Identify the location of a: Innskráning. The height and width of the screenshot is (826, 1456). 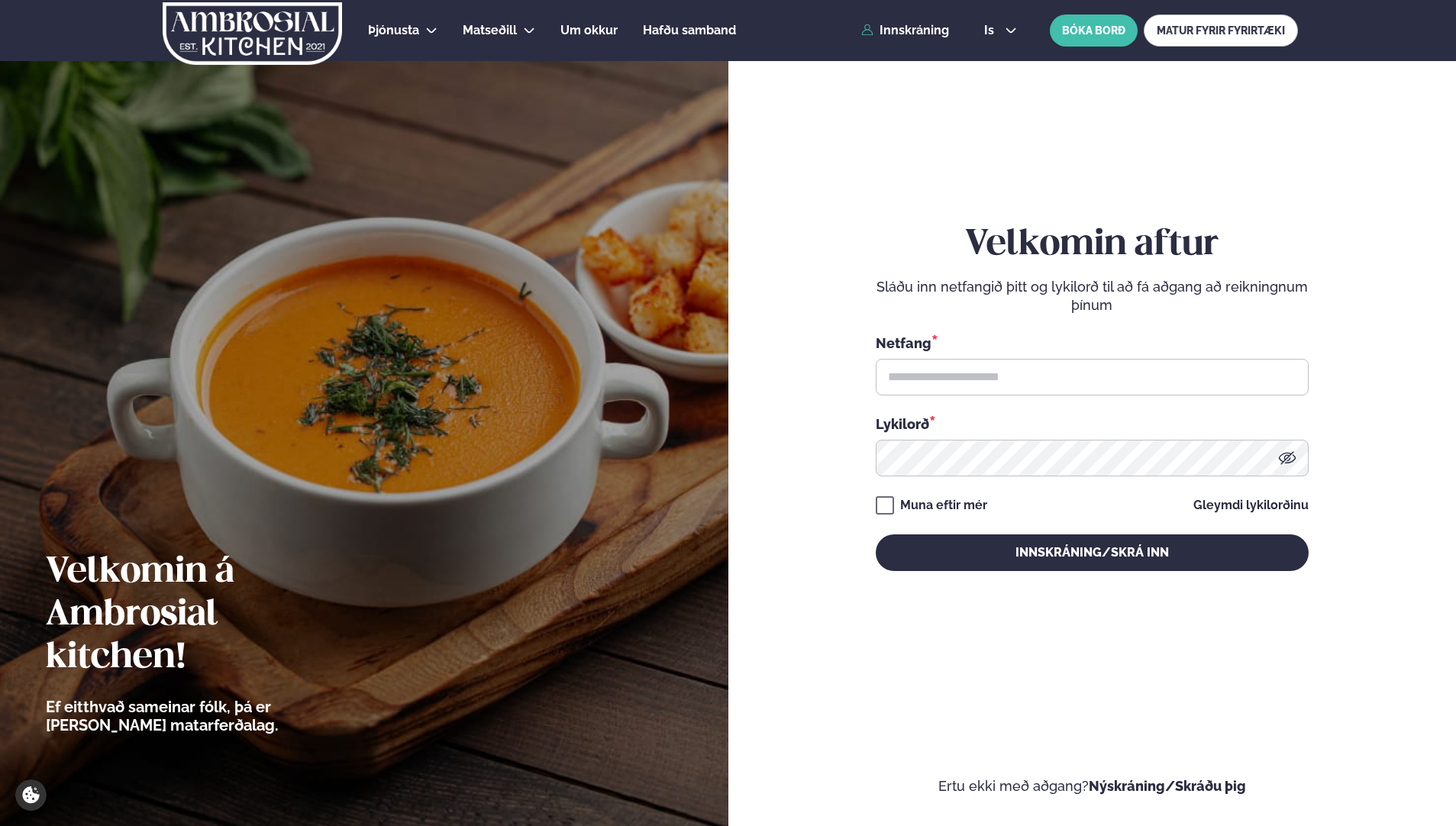
(904, 30).